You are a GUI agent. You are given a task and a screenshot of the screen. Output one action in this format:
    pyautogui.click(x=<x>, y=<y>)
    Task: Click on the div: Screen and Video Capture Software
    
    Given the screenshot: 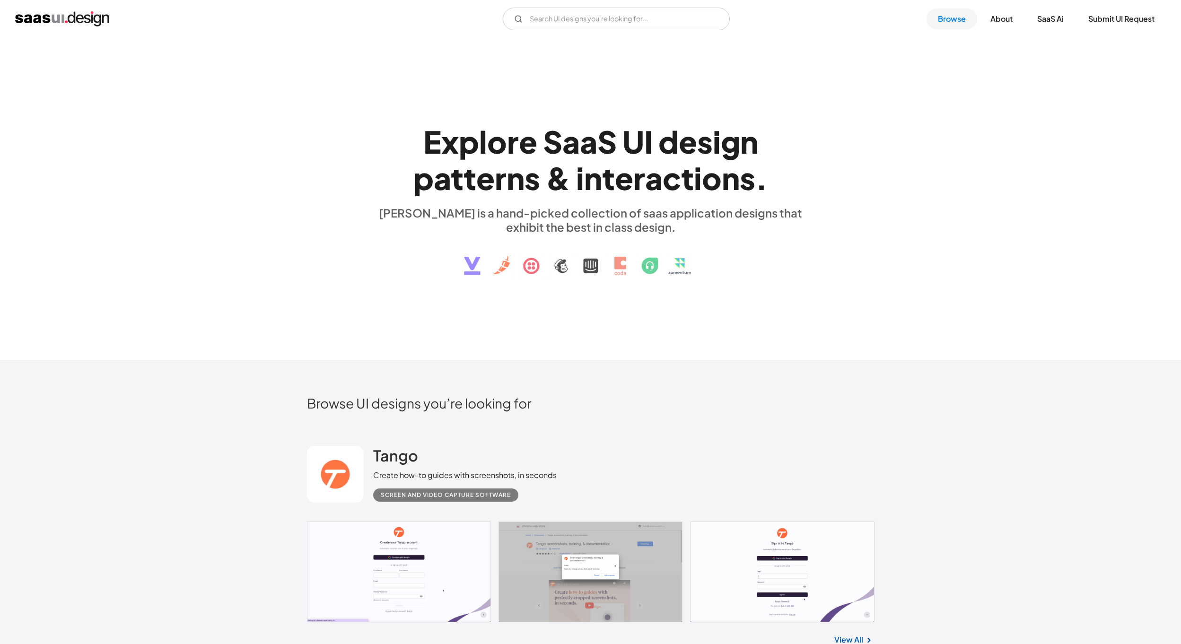 What is the action you would take?
    pyautogui.click(x=445, y=495)
    